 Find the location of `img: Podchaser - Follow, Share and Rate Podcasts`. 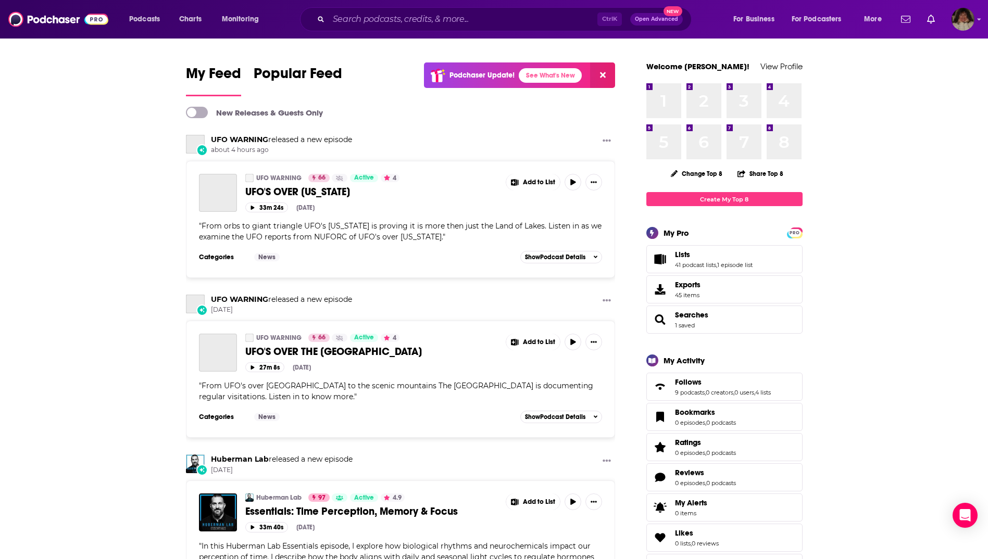

img: Podchaser - Follow, Share and Rate Podcasts is located at coordinates (58, 19).